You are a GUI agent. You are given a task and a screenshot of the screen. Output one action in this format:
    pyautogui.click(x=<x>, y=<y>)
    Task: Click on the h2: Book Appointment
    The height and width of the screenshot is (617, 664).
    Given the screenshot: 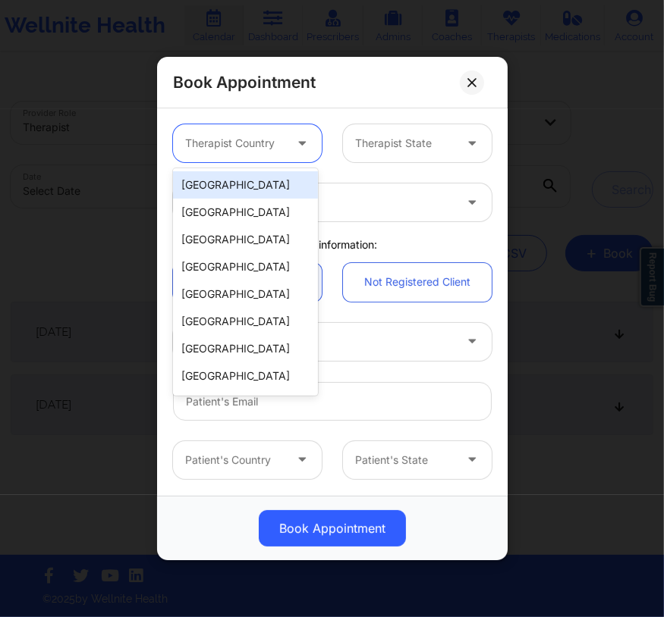 What is the action you would take?
    pyautogui.click(x=244, y=82)
    